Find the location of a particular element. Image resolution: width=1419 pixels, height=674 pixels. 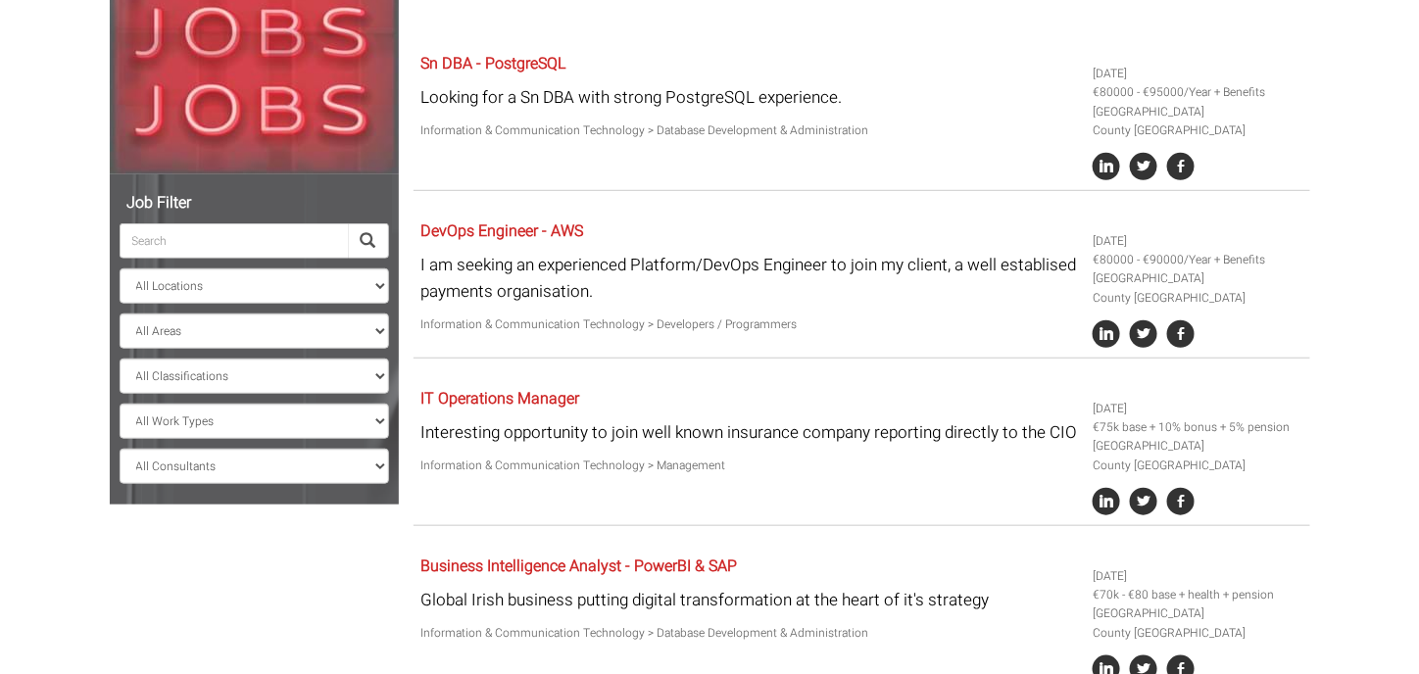

p: Looking for a Sn DBA with strong PostgreSQL experience. is located at coordinates (749, 97).